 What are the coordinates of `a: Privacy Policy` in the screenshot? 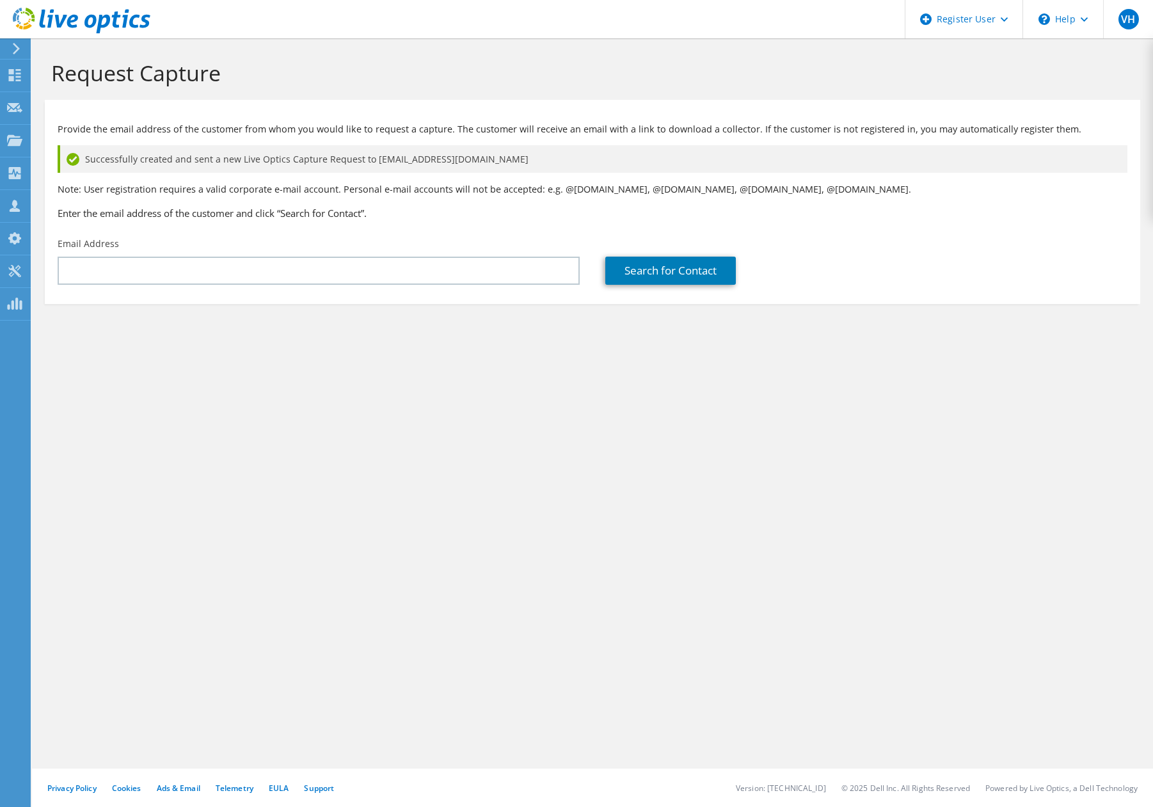 It's located at (72, 788).